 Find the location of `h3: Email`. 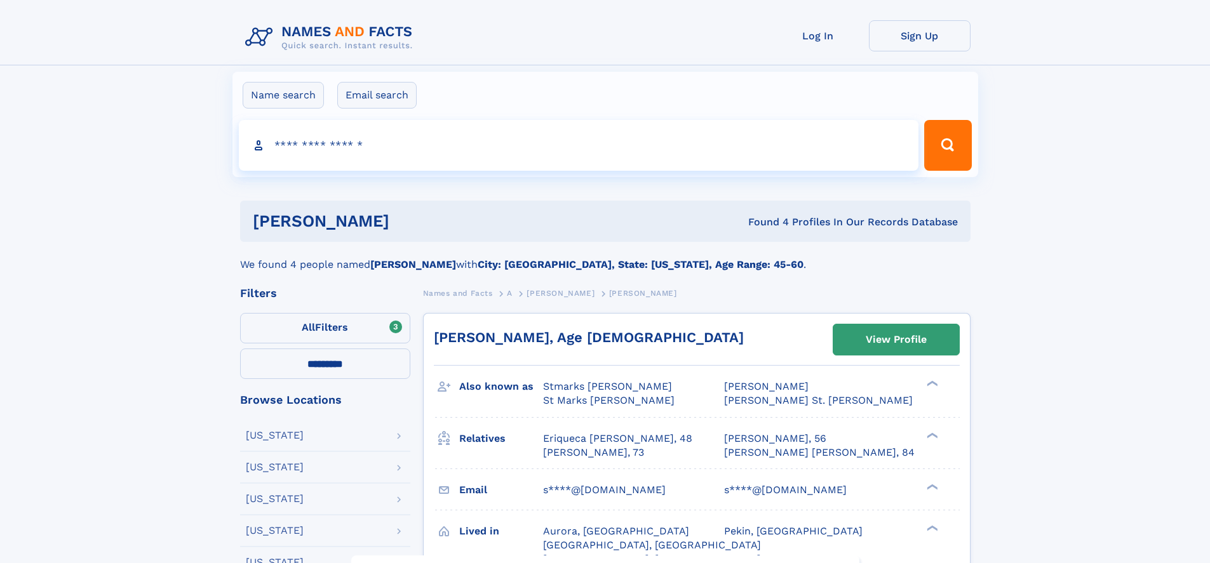

h3: Email is located at coordinates (501, 490).